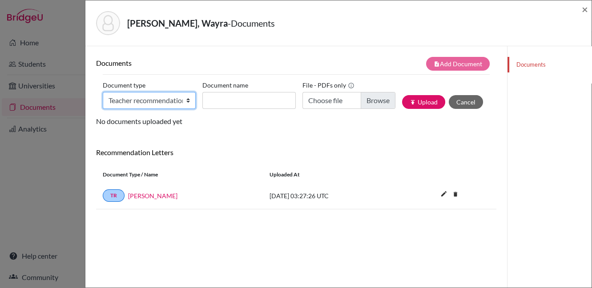 The height and width of the screenshot is (288, 592). Describe the element at coordinates (444, 195) in the screenshot. I see `button: edit` at that location.